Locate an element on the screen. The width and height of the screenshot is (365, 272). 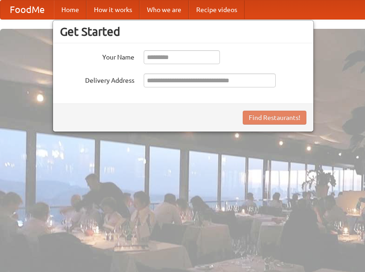
h3: Get Started is located at coordinates (183, 32).